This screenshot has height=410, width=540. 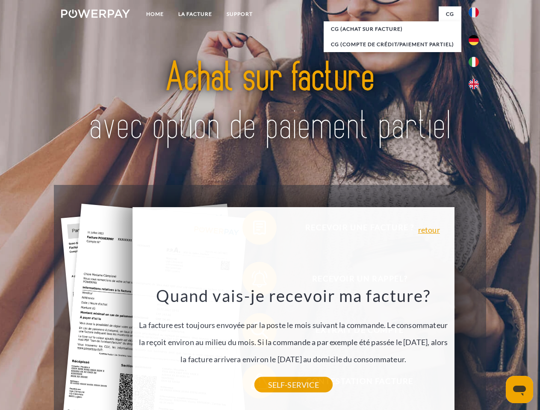 I want to click on a: retour, so click(x=429, y=230).